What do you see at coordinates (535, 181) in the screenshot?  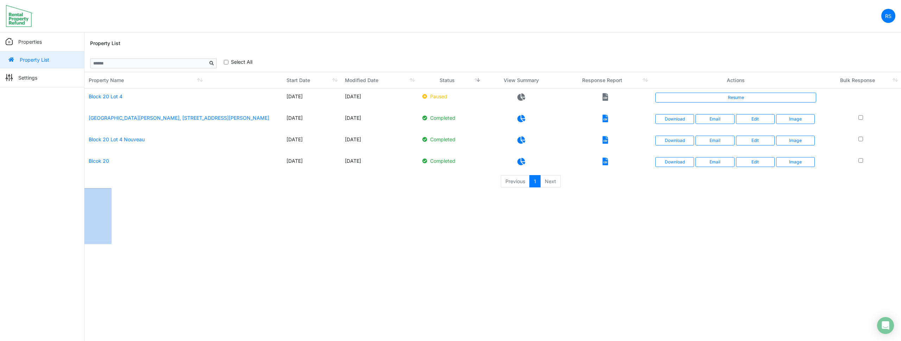 I see `a: 1` at bounding box center [535, 181].